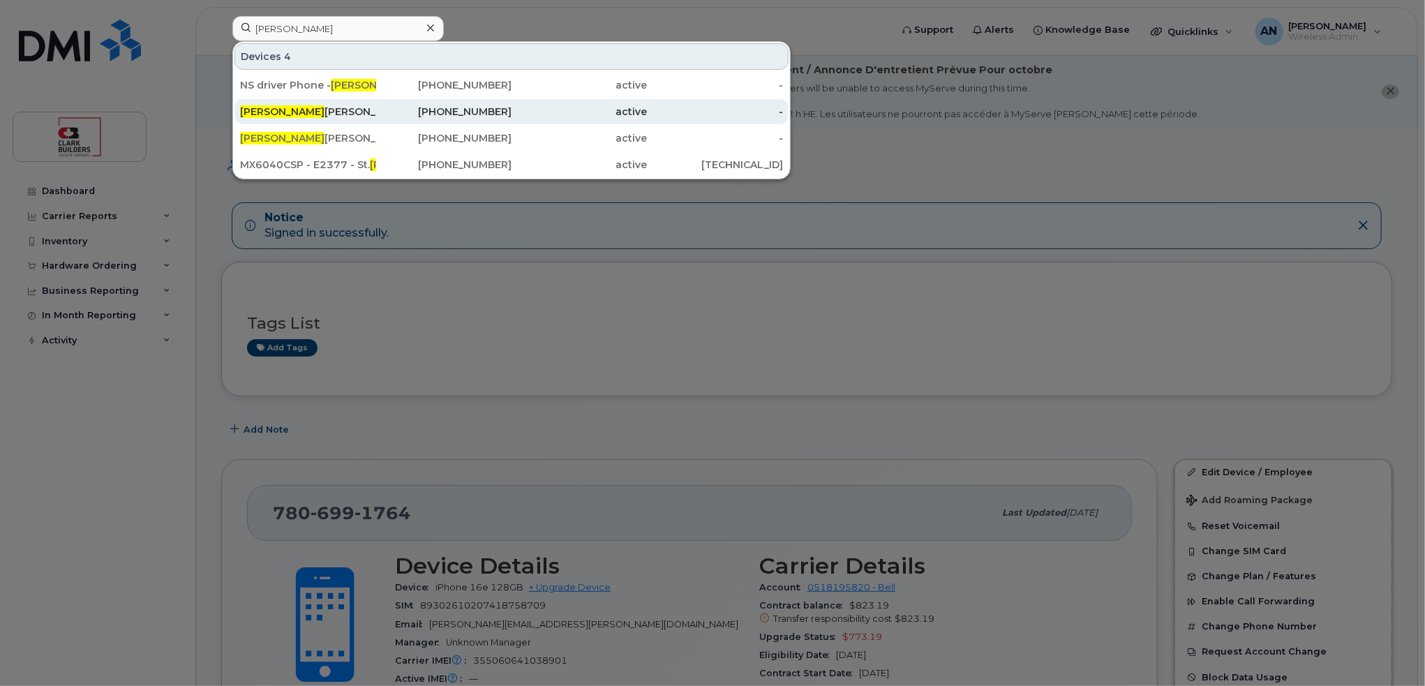 The height and width of the screenshot is (686, 1425). Describe the element at coordinates (511, 57) in the screenshot. I see `div: Devices` at that location.